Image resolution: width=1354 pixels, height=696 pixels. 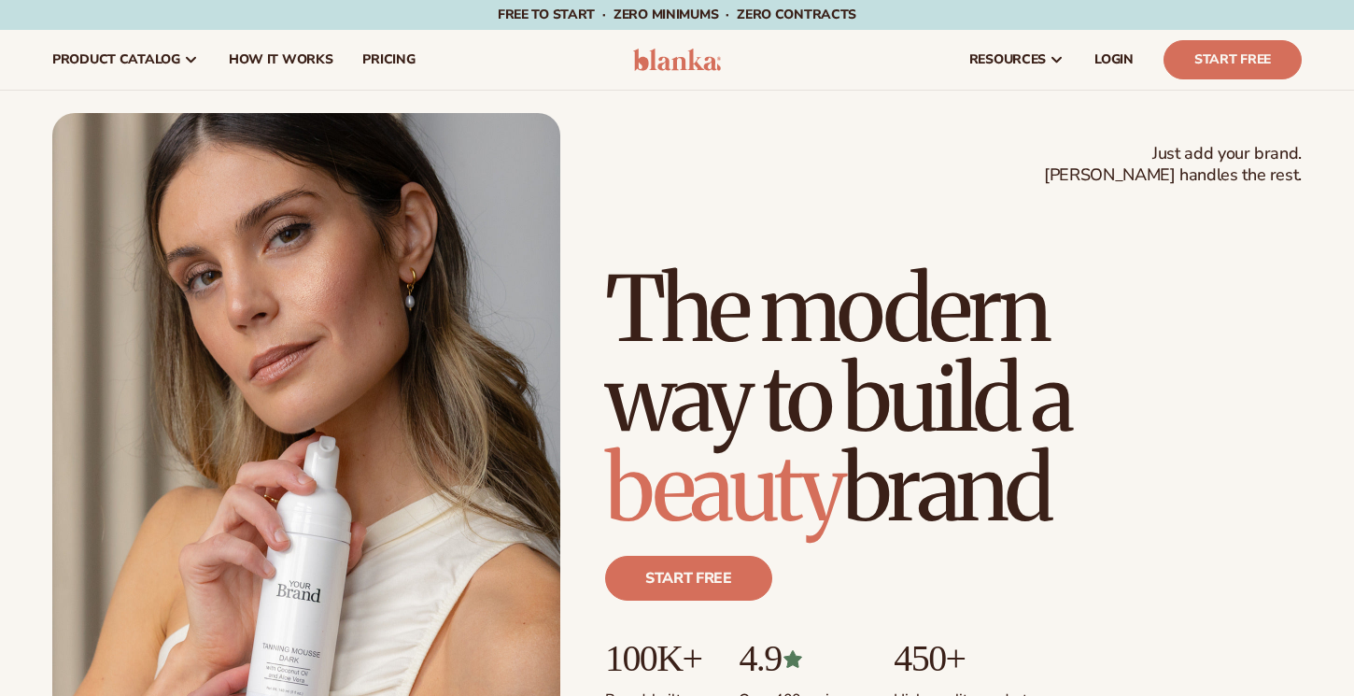 What do you see at coordinates (1017, 60) in the screenshot?
I see `a: resources` at bounding box center [1017, 60].